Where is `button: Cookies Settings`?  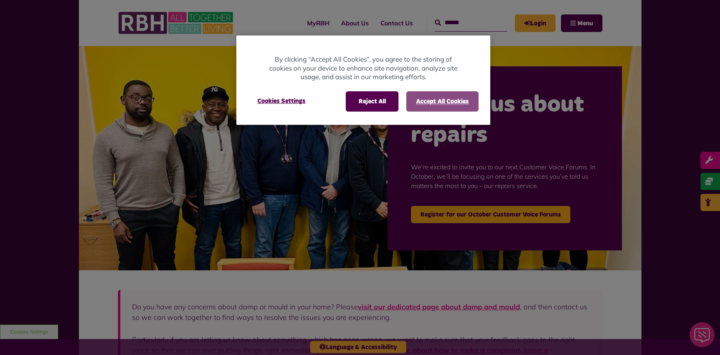
button: Cookies Settings is located at coordinates (281, 101).